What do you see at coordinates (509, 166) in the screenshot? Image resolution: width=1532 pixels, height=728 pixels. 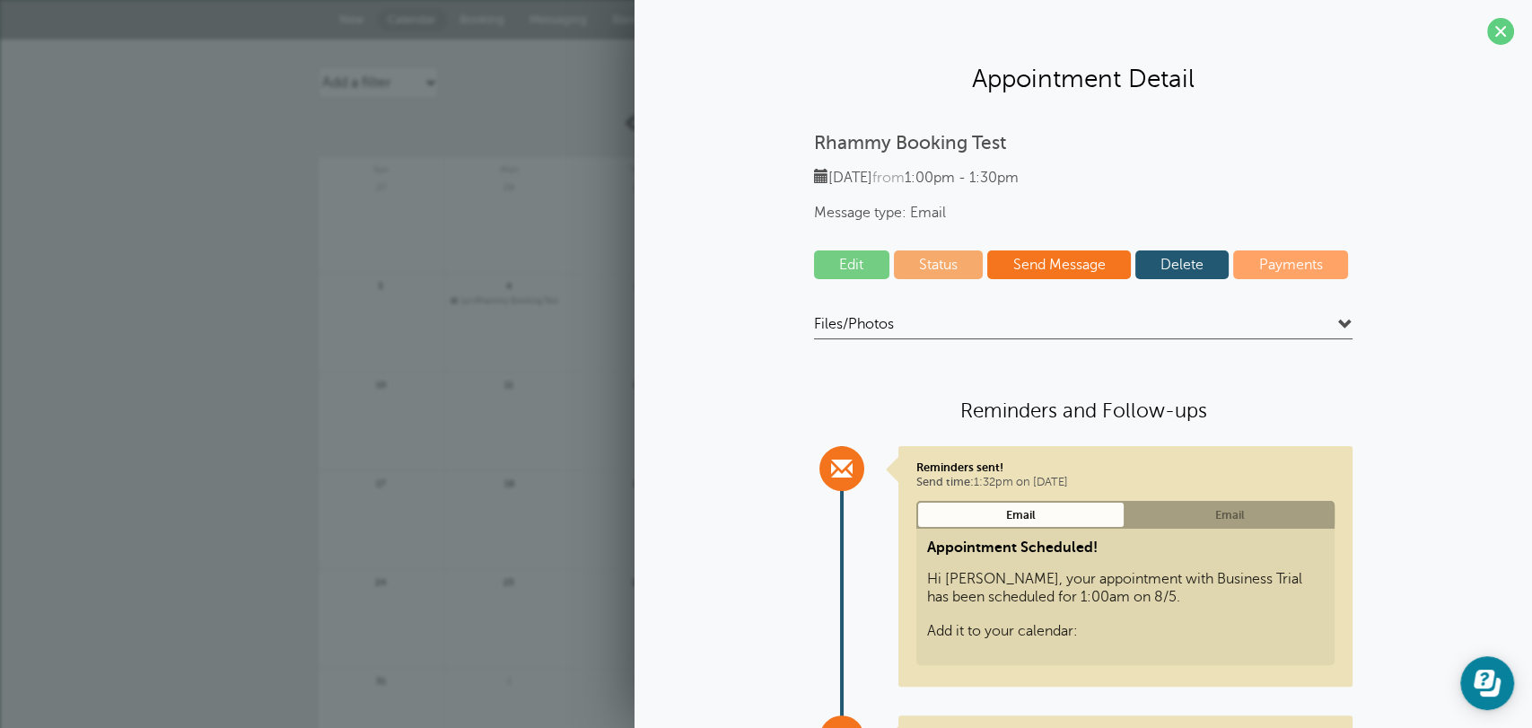 I see `span: Mon` at bounding box center [509, 166].